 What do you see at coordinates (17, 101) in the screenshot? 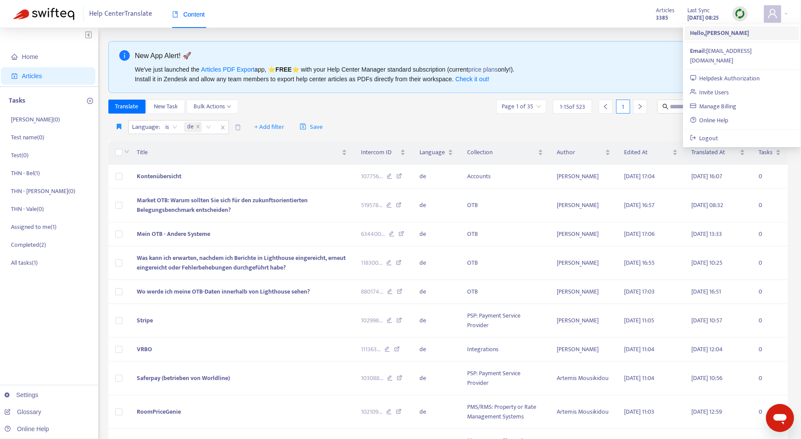
I see `p: Tasks` at bounding box center [17, 101].